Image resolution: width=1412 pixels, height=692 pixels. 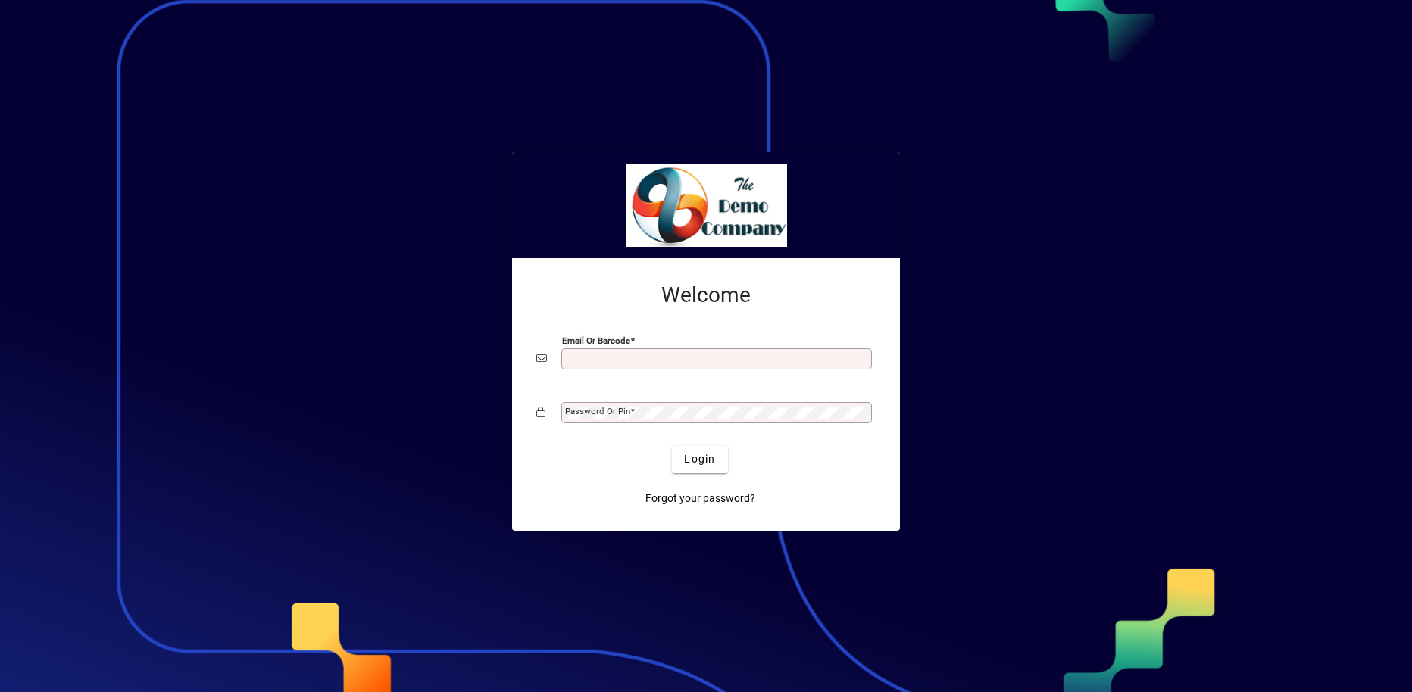 I want to click on span: Login, so click(x=699, y=459).